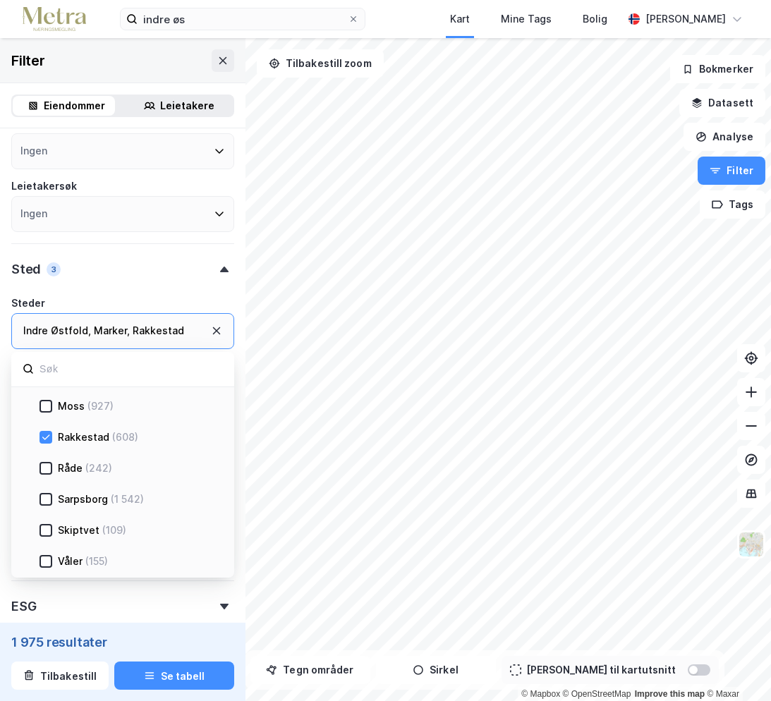  What do you see at coordinates (460, 19) in the screenshot?
I see `div: Kart` at bounding box center [460, 19].